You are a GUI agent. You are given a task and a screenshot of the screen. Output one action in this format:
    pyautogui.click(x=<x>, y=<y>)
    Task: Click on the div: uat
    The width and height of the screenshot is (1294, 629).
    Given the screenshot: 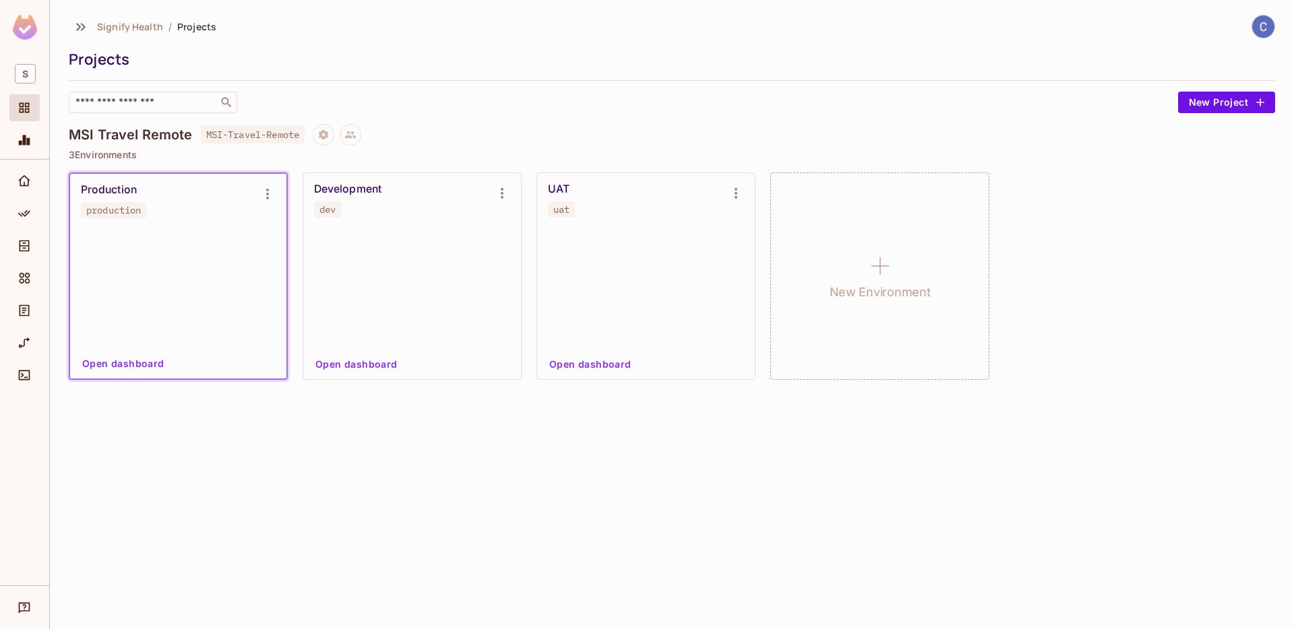 What is the action you would take?
    pyautogui.click(x=561, y=210)
    